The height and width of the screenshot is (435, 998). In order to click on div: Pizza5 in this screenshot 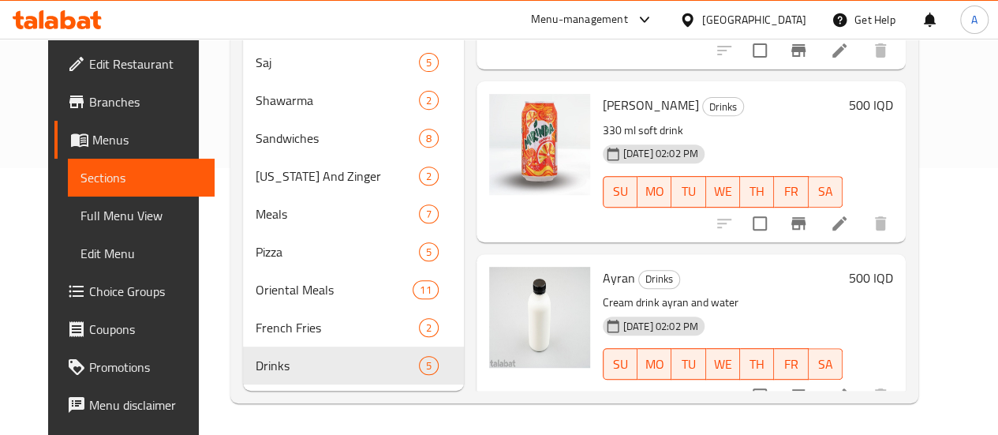, I will do `click(354, 252)`.